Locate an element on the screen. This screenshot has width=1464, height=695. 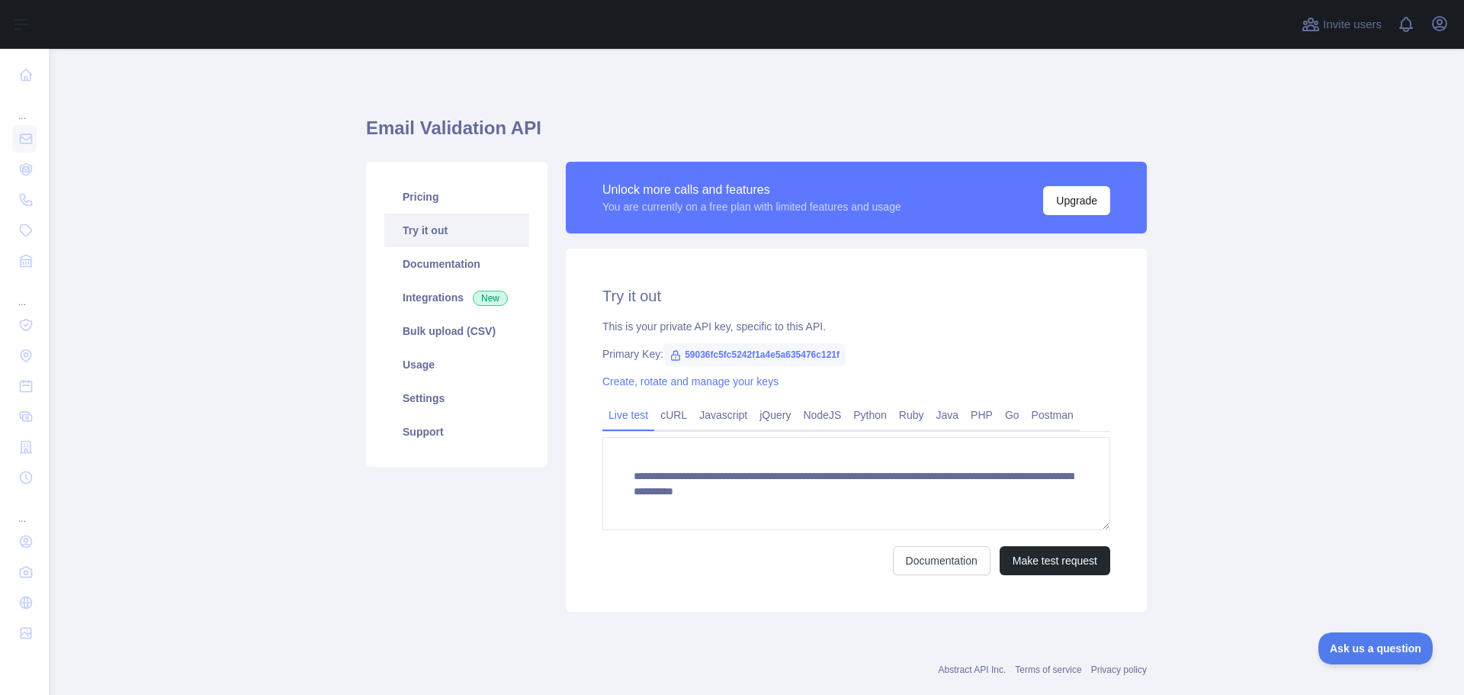
a: Postman is located at coordinates (1052, 415).